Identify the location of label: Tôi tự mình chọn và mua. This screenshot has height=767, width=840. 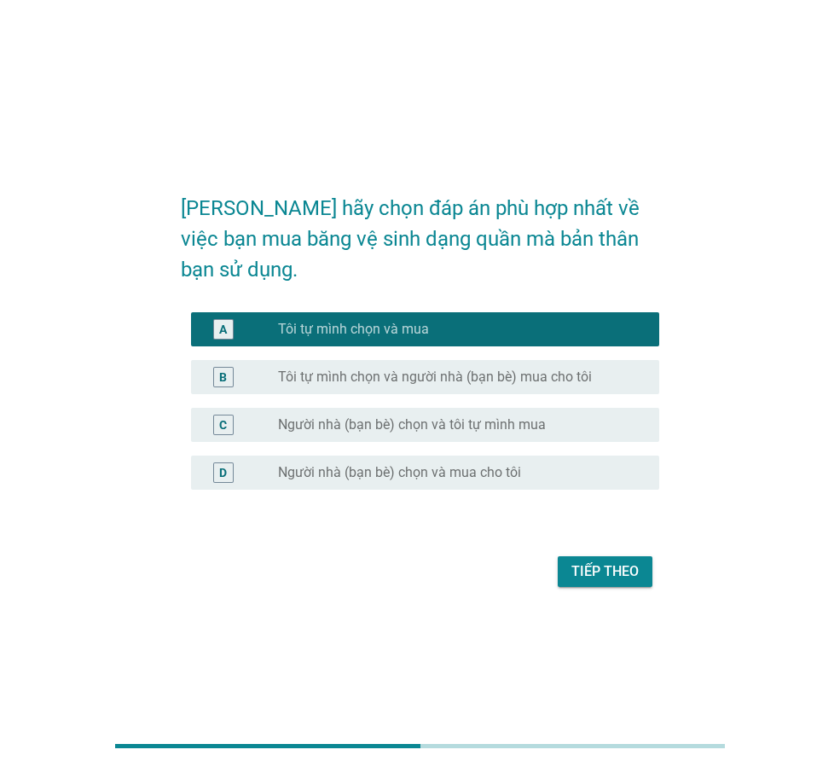
(353, 329).